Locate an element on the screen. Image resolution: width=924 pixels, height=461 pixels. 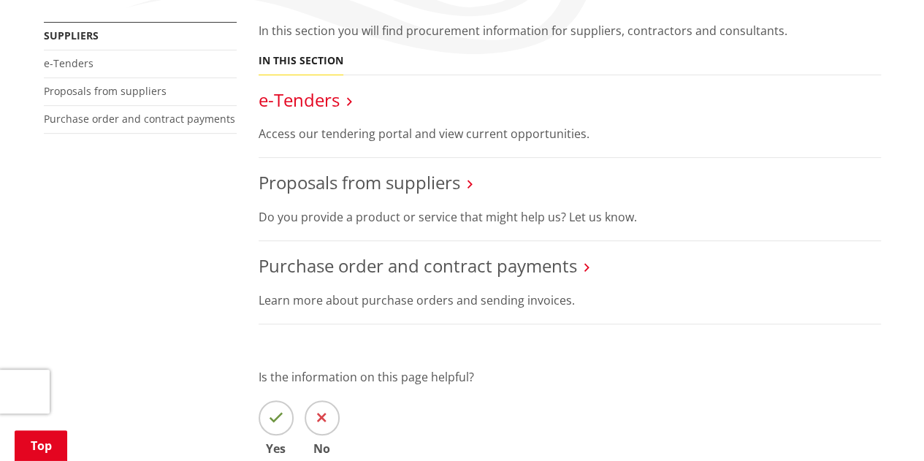
span: No is located at coordinates (322, 448).